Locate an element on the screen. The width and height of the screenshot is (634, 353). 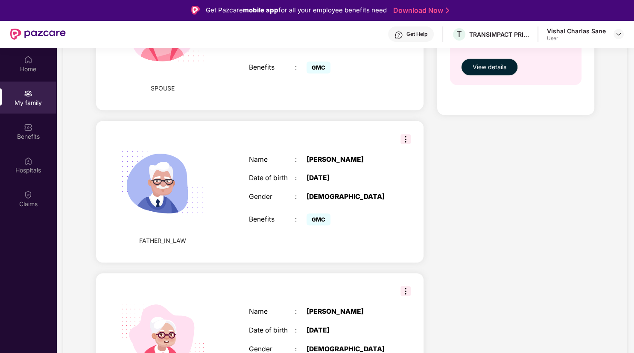
div: Vishal Charlas Sane is located at coordinates (576, 31).